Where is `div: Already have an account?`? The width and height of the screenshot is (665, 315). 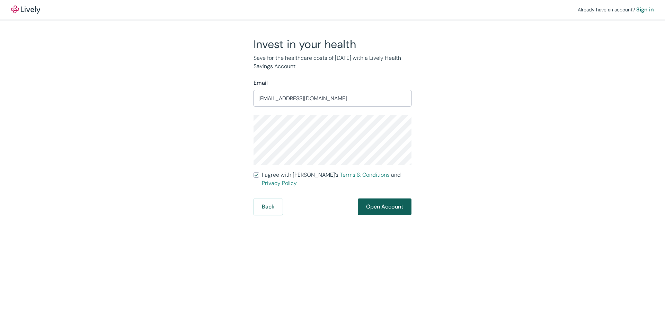 div: Already have an account? is located at coordinates (616, 10).